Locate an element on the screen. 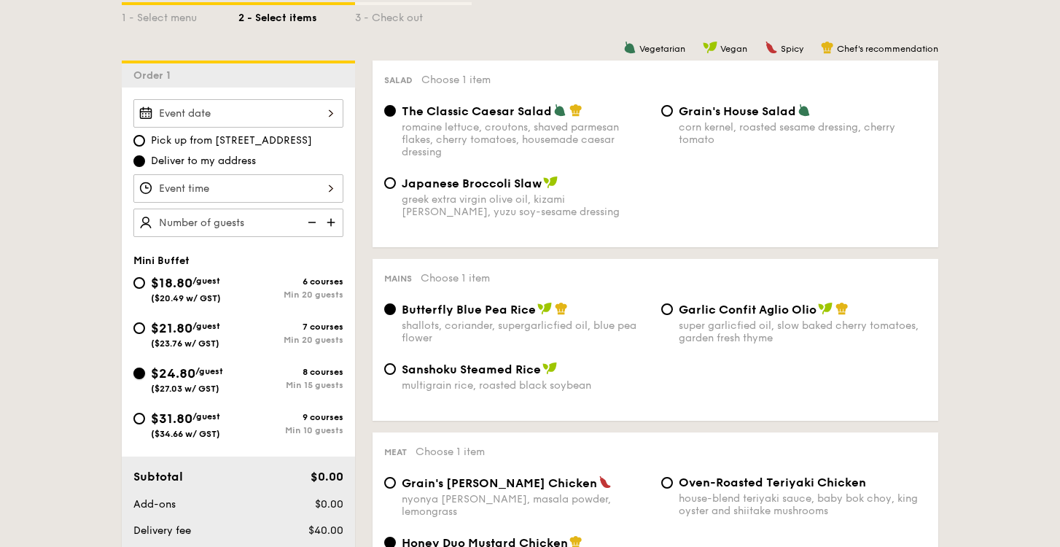  span: Japanese Broccoli Slaw is located at coordinates (472, 183).